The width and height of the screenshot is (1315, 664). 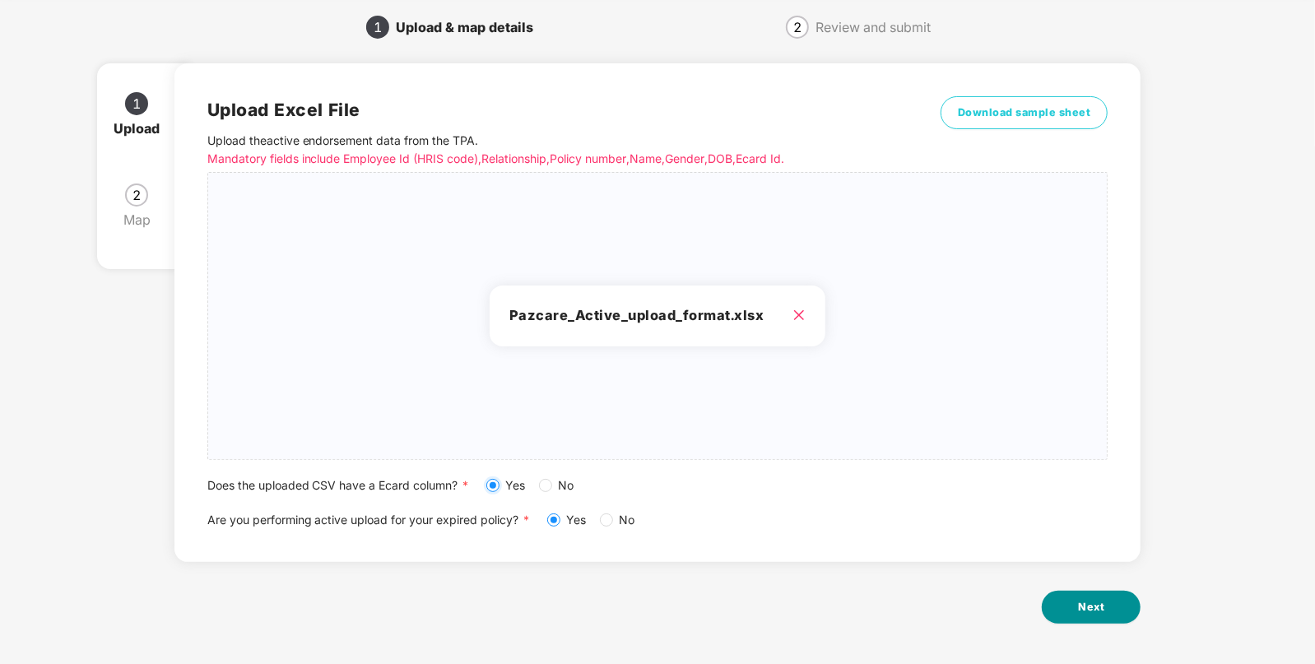 What do you see at coordinates (471, 27) in the screenshot?
I see `div: Upload & map details` at bounding box center [471, 27].